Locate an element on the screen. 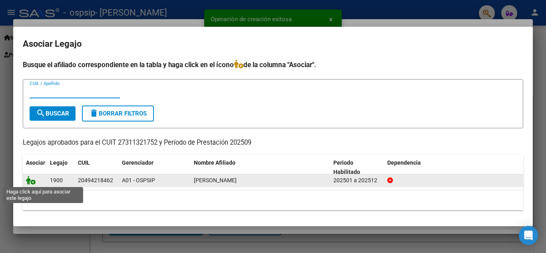 The height and width of the screenshot is (253, 546). span: Borrar Filtros is located at coordinates (118, 113).